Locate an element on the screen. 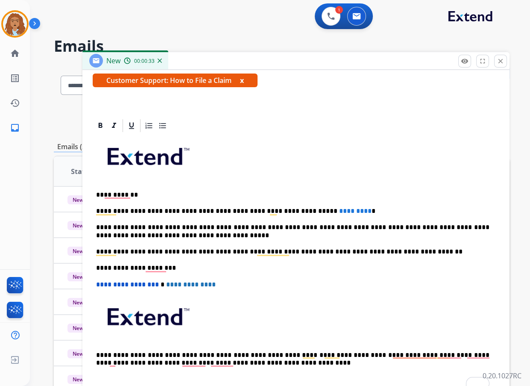 This screenshot has height=386, width=530. h2: Emails is located at coordinates (282, 46).